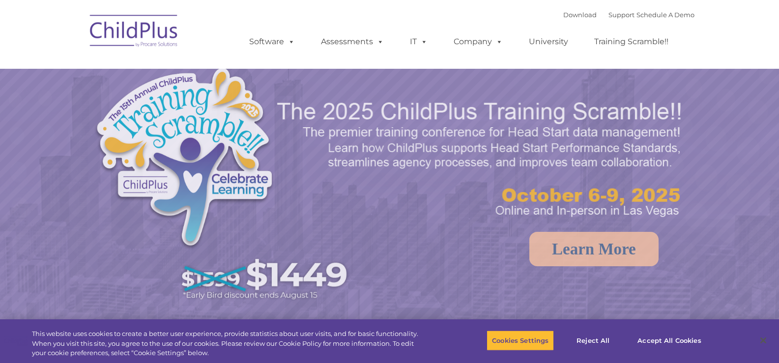  What do you see at coordinates (580, 15) in the screenshot?
I see `a: Download` at bounding box center [580, 15].